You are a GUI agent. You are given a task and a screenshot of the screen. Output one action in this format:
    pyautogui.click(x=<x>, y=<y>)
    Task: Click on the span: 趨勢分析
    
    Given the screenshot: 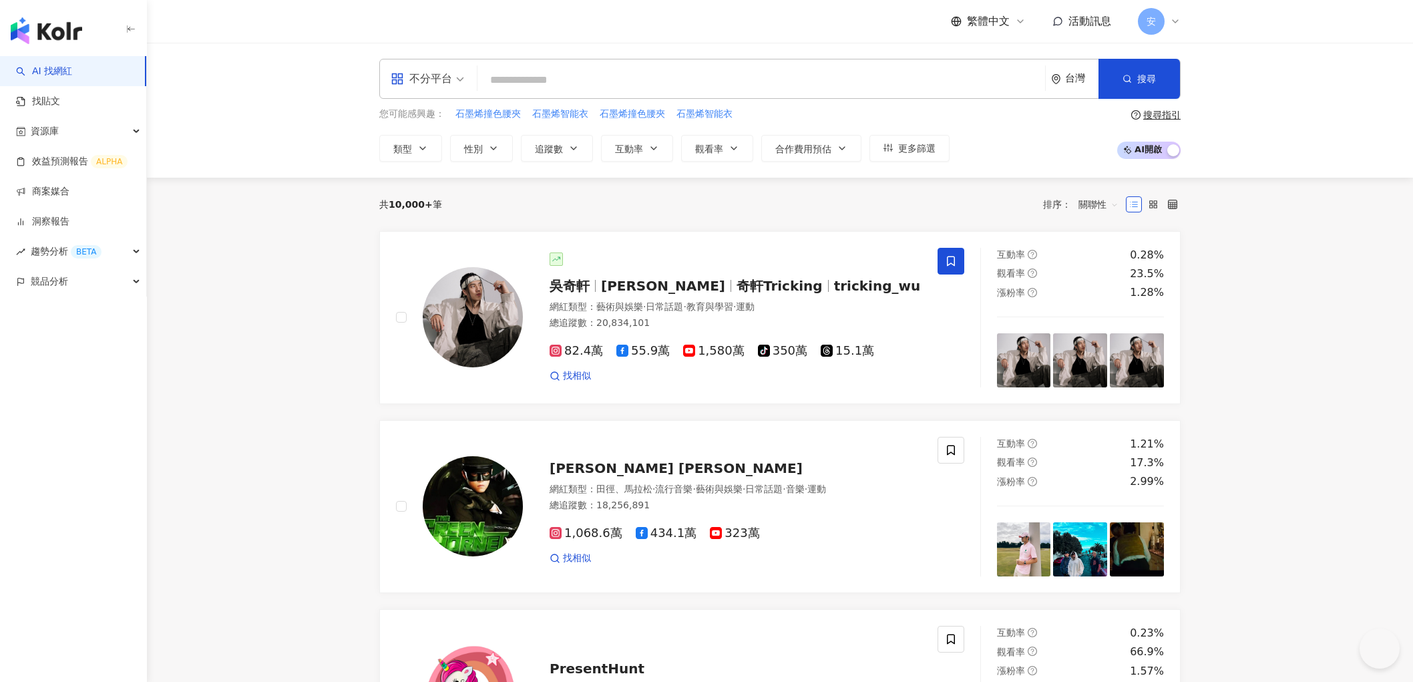 What is the action you would take?
    pyautogui.click(x=66, y=251)
    